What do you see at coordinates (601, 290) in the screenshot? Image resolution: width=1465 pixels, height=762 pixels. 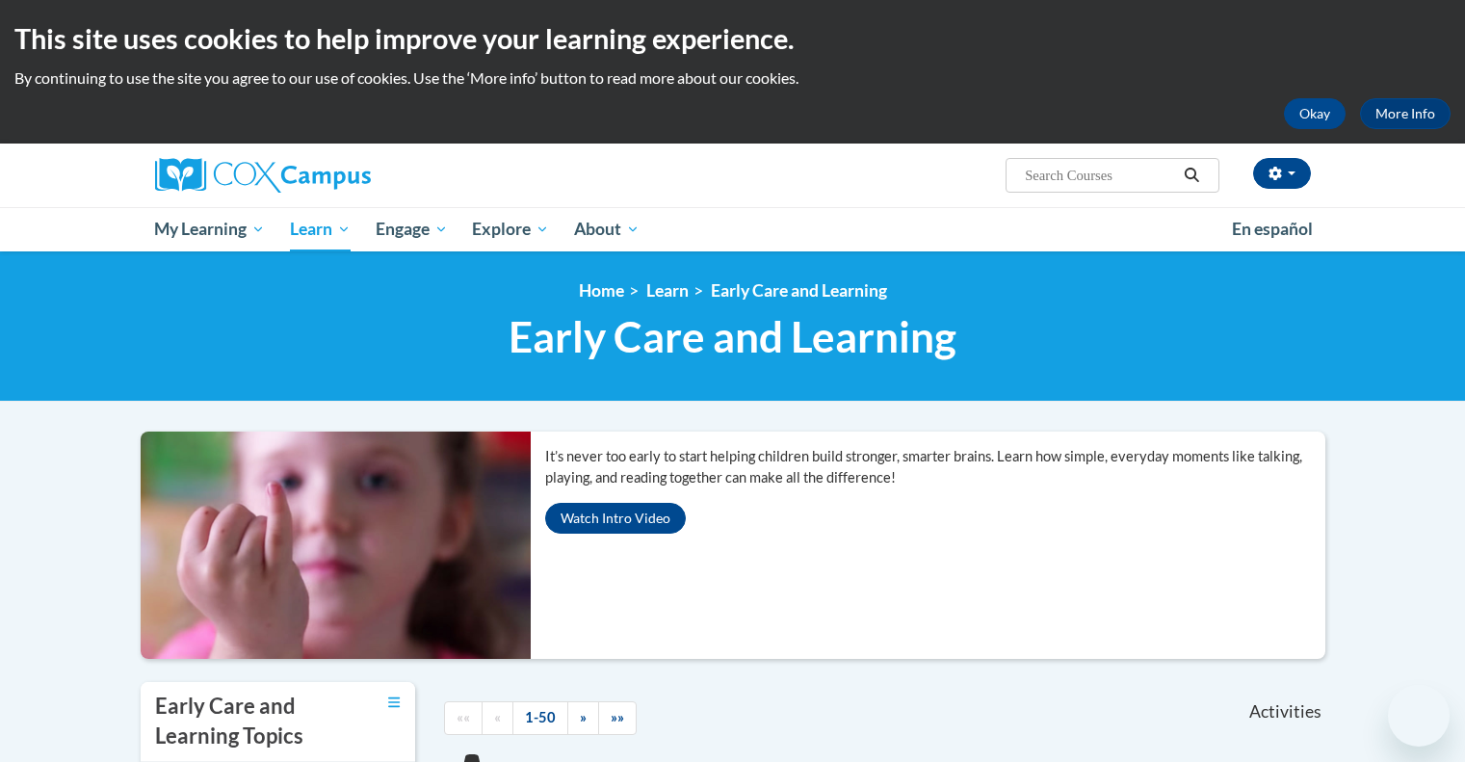 I see `a: Home` at bounding box center [601, 290].